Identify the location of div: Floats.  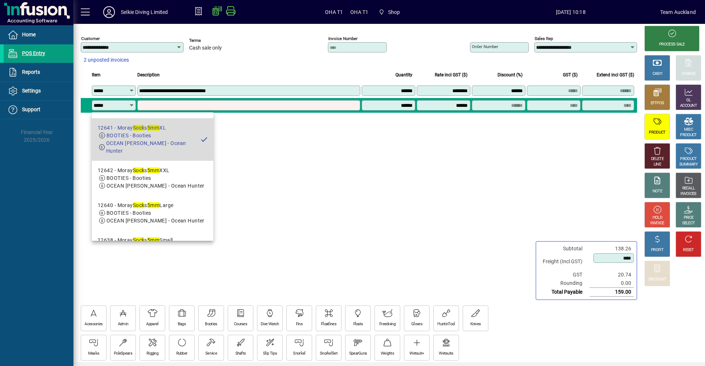
(358, 324).